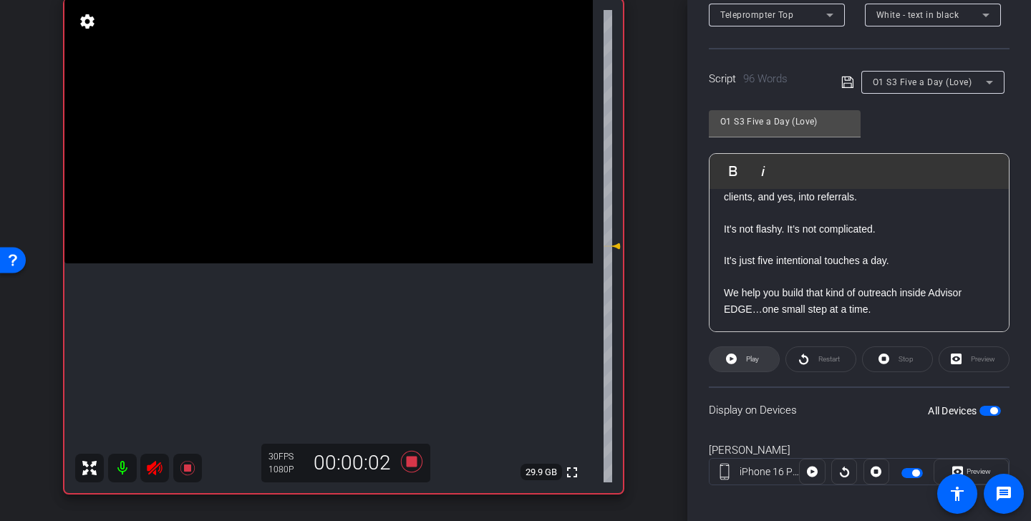  Describe the element at coordinates (765, 79) in the screenshot. I see `div: Script` at that location.